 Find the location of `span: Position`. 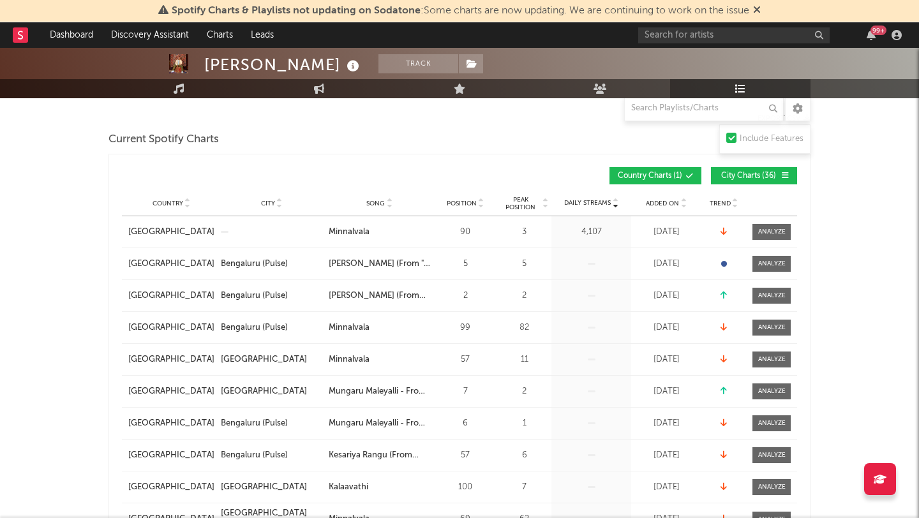

span: Position is located at coordinates (461, 204).